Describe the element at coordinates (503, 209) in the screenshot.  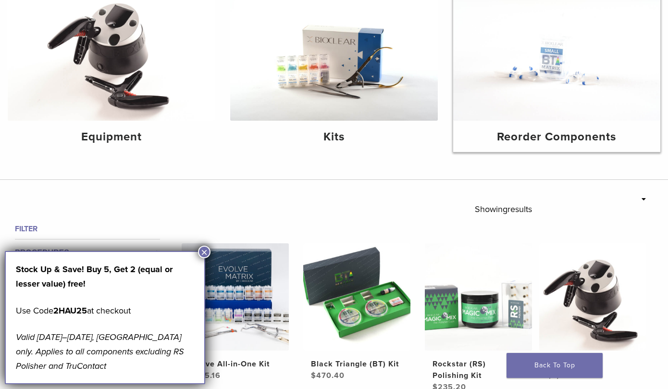
I see `p: Showing results` at that location.